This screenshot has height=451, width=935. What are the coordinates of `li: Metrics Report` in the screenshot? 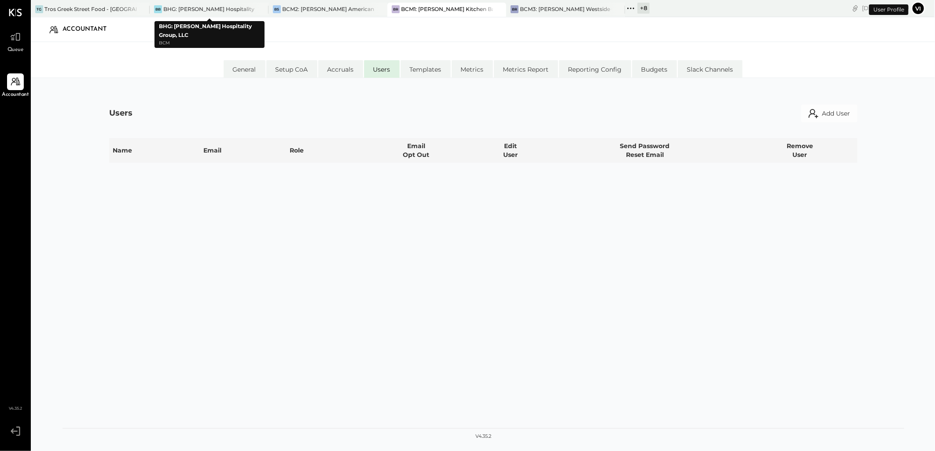 It's located at (526, 69).